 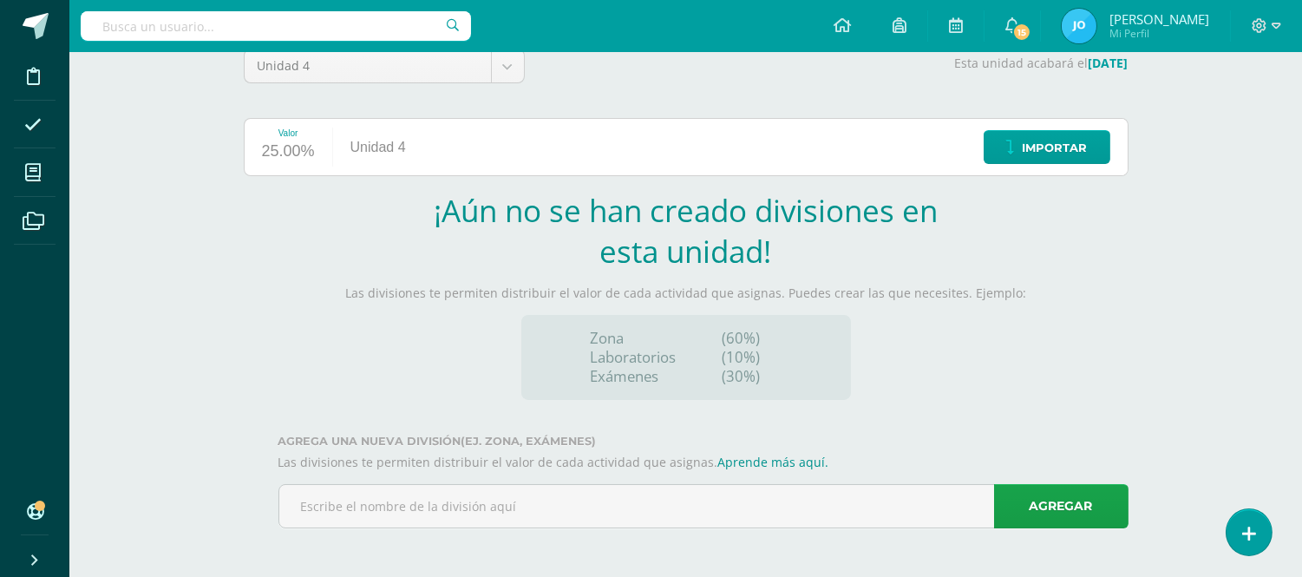 What do you see at coordinates (633, 338) in the screenshot?
I see `p: Zona` at bounding box center [633, 338].